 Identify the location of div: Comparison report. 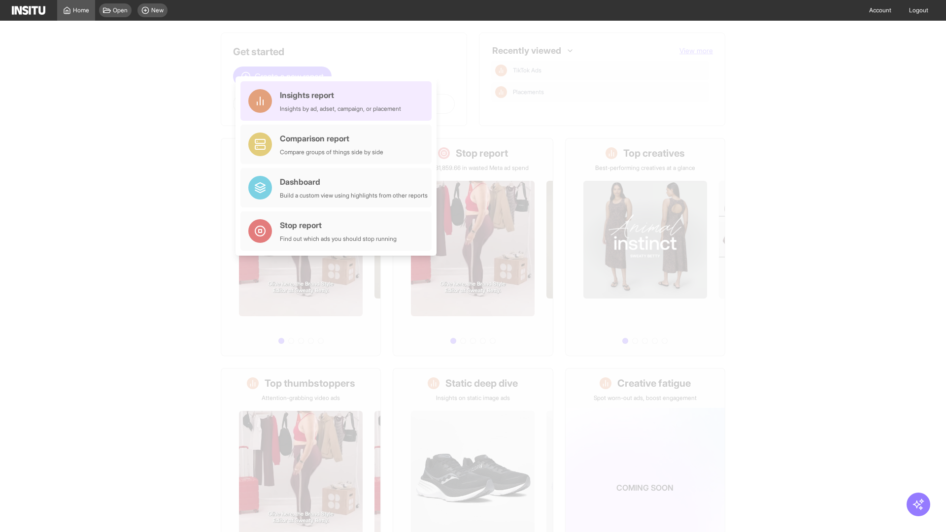
(331, 138).